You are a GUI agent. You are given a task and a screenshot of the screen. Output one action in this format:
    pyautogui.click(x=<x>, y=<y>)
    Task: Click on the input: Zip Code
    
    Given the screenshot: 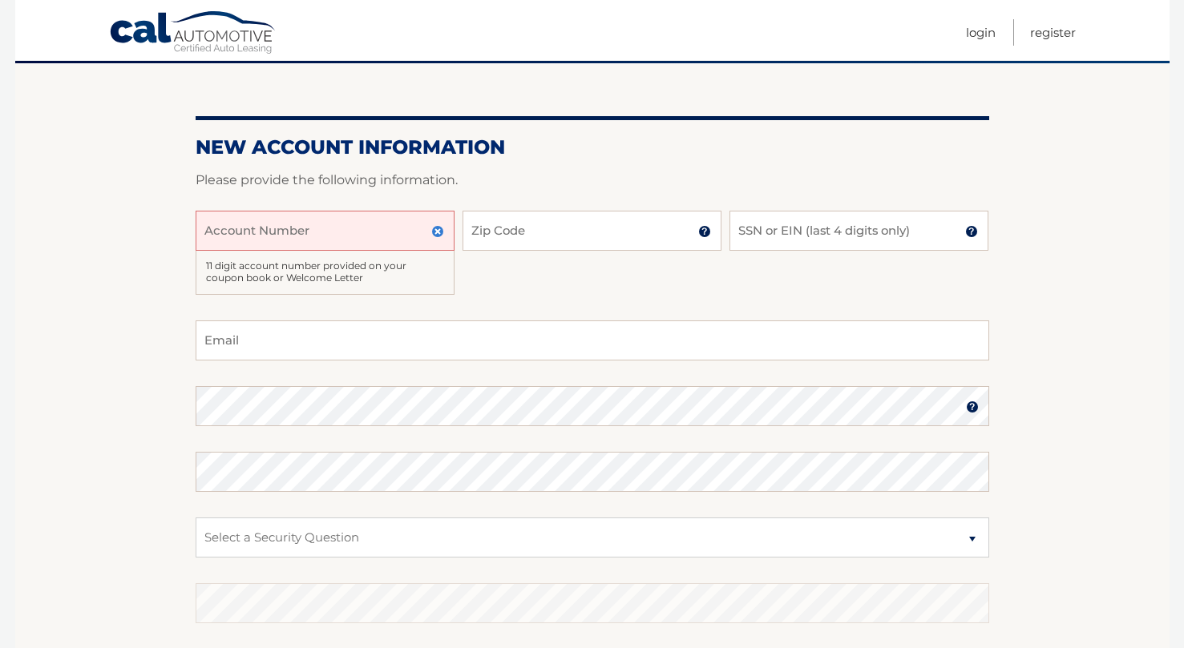 What is the action you would take?
    pyautogui.click(x=591, y=231)
    